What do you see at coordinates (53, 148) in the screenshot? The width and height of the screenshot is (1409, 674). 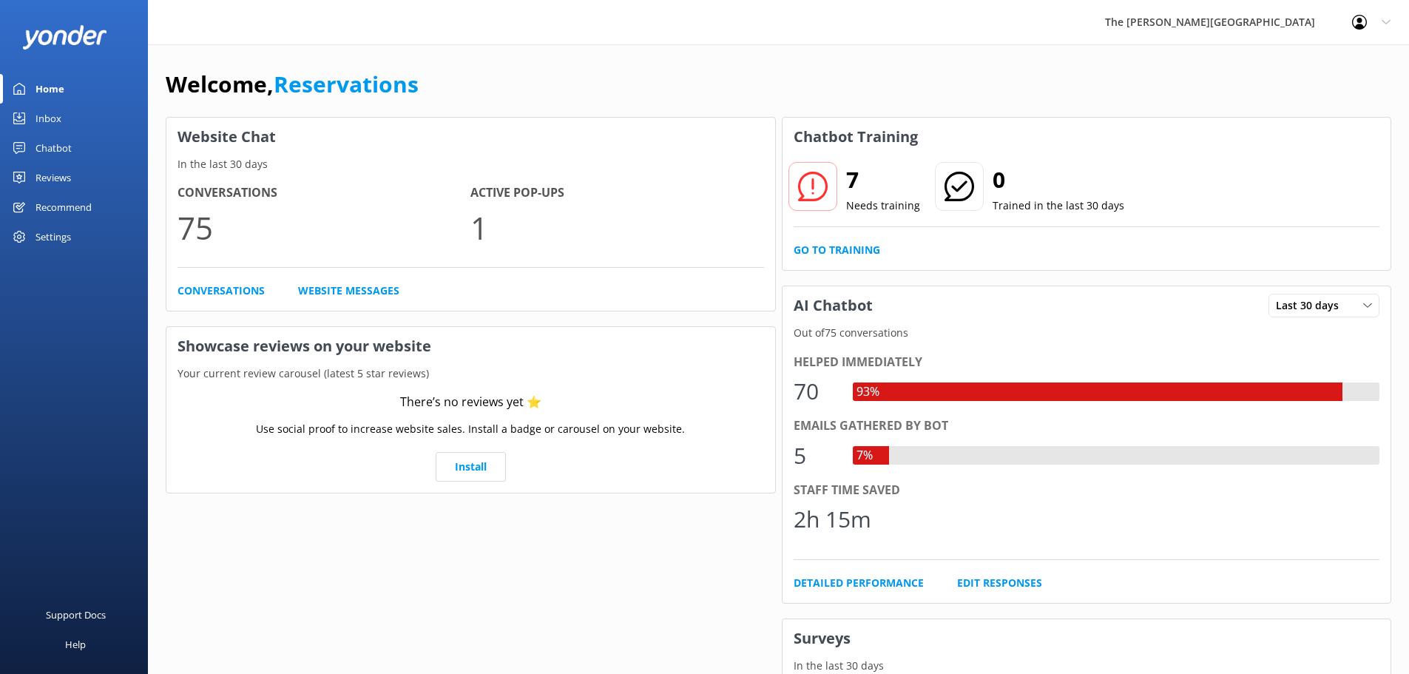 I see `div: Chatbot` at bounding box center [53, 148].